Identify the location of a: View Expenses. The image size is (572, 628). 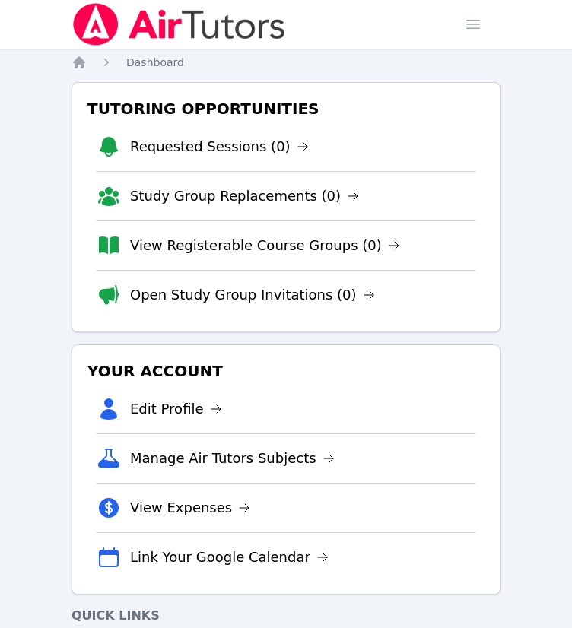
(190, 508).